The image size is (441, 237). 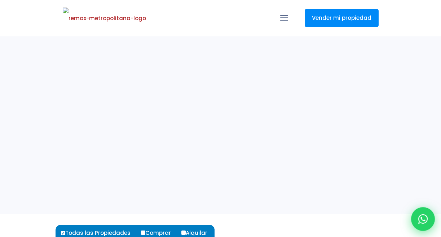 What do you see at coordinates (183, 233) in the screenshot?
I see `input: Alquilar` at bounding box center [183, 233].